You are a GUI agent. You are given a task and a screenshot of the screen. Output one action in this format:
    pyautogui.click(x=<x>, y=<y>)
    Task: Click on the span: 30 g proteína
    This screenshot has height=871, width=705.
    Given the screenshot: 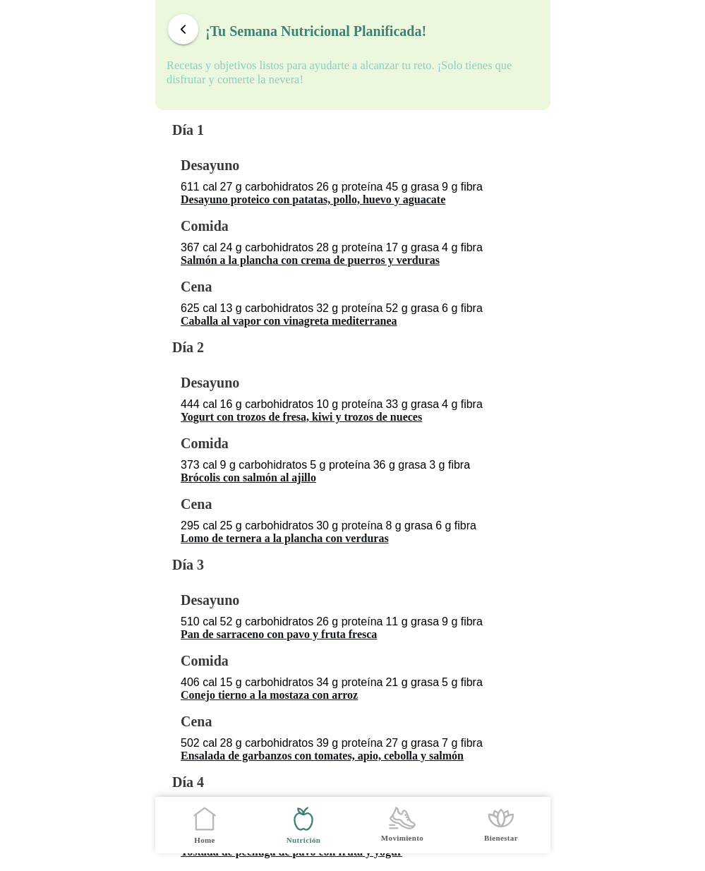 What is the action you would take?
    pyautogui.click(x=349, y=526)
    